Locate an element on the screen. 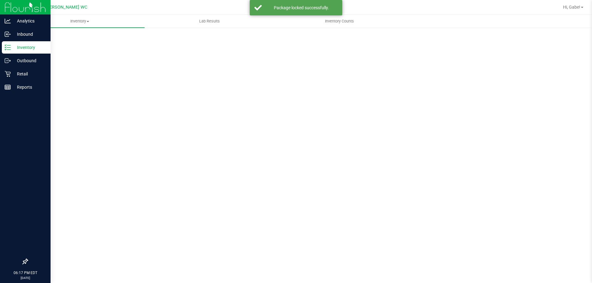 The height and width of the screenshot is (283, 592). inline-svg: Inbound is located at coordinates (8, 34).